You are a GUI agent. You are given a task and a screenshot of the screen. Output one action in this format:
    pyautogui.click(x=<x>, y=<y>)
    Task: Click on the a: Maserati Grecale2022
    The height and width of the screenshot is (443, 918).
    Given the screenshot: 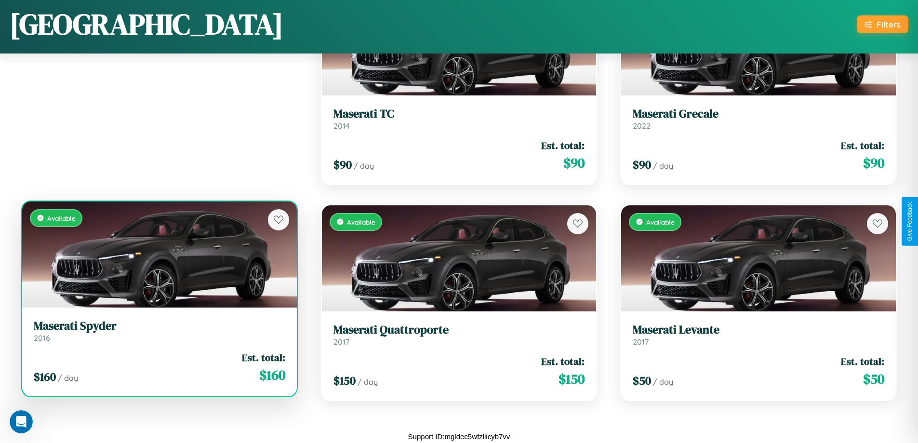 What is the action you would take?
    pyautogui.click(x=758, y=119)
    